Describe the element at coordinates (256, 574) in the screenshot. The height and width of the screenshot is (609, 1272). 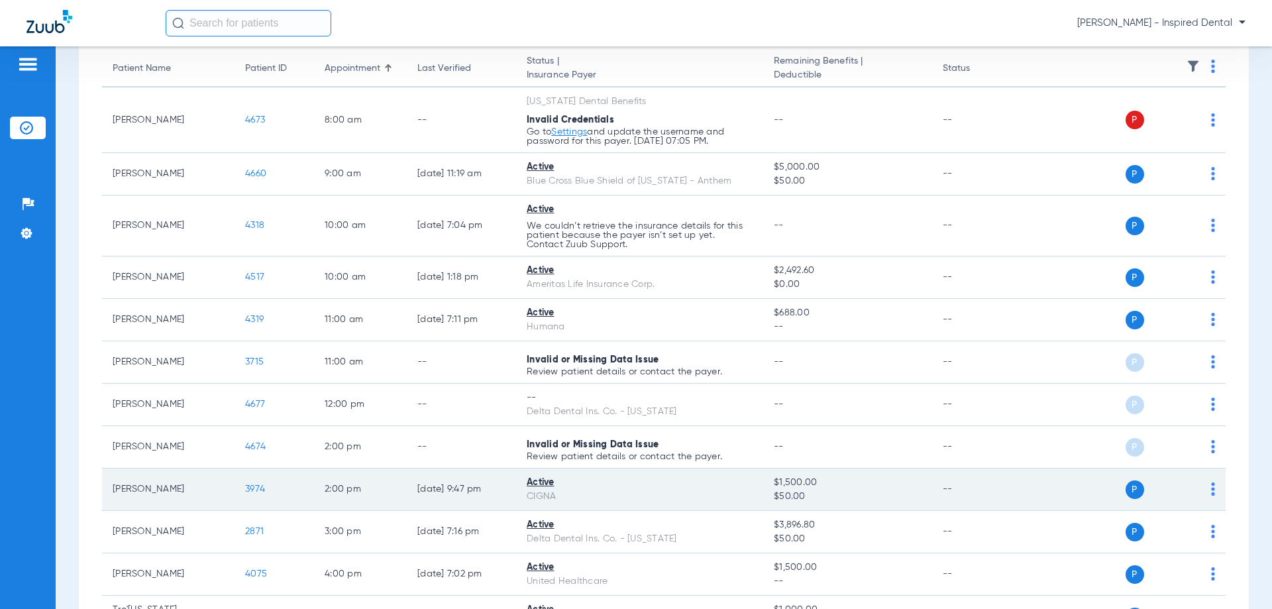
I see `span: 4075` at that location.